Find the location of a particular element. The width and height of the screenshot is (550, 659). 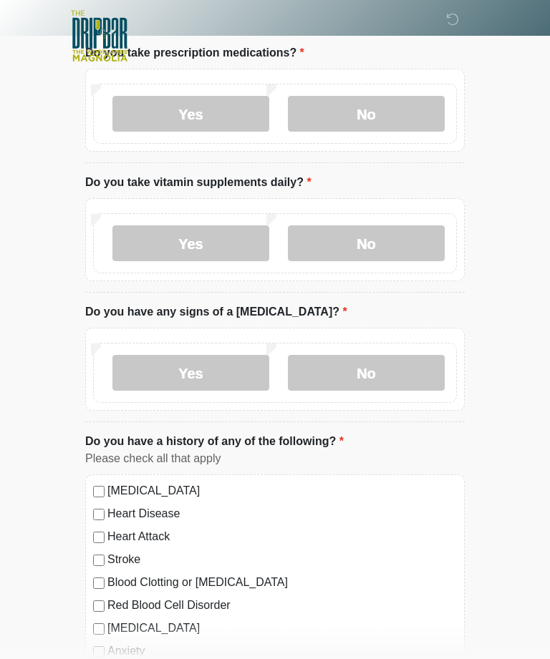

label: Do you have a history of any of the following? is located at coordinates (214, 442).